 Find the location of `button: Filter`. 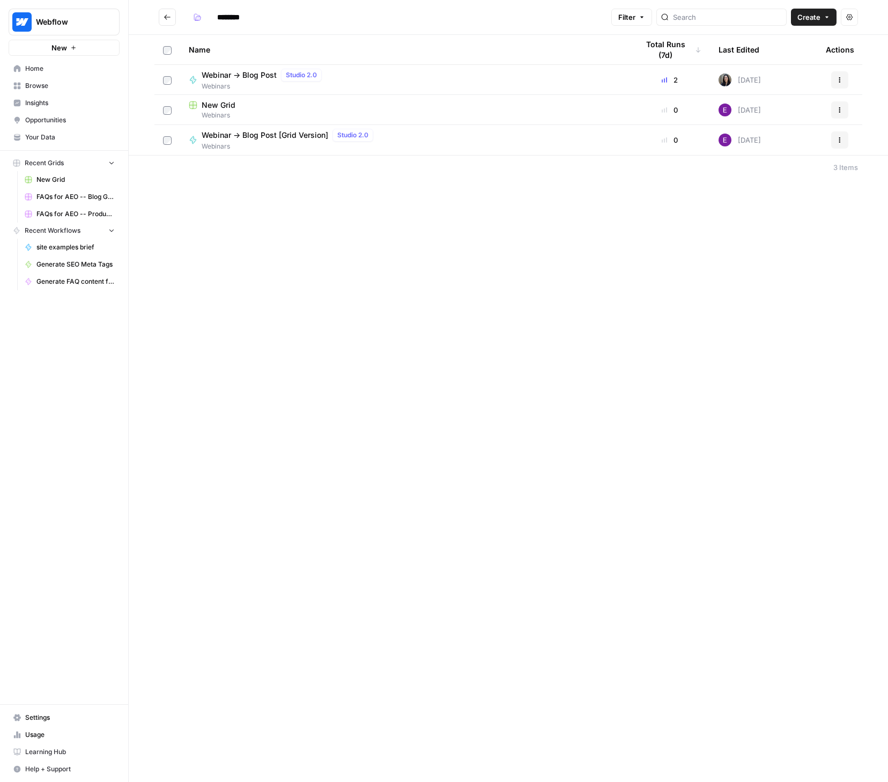

button: Filter is located at coordinates (632, 17).